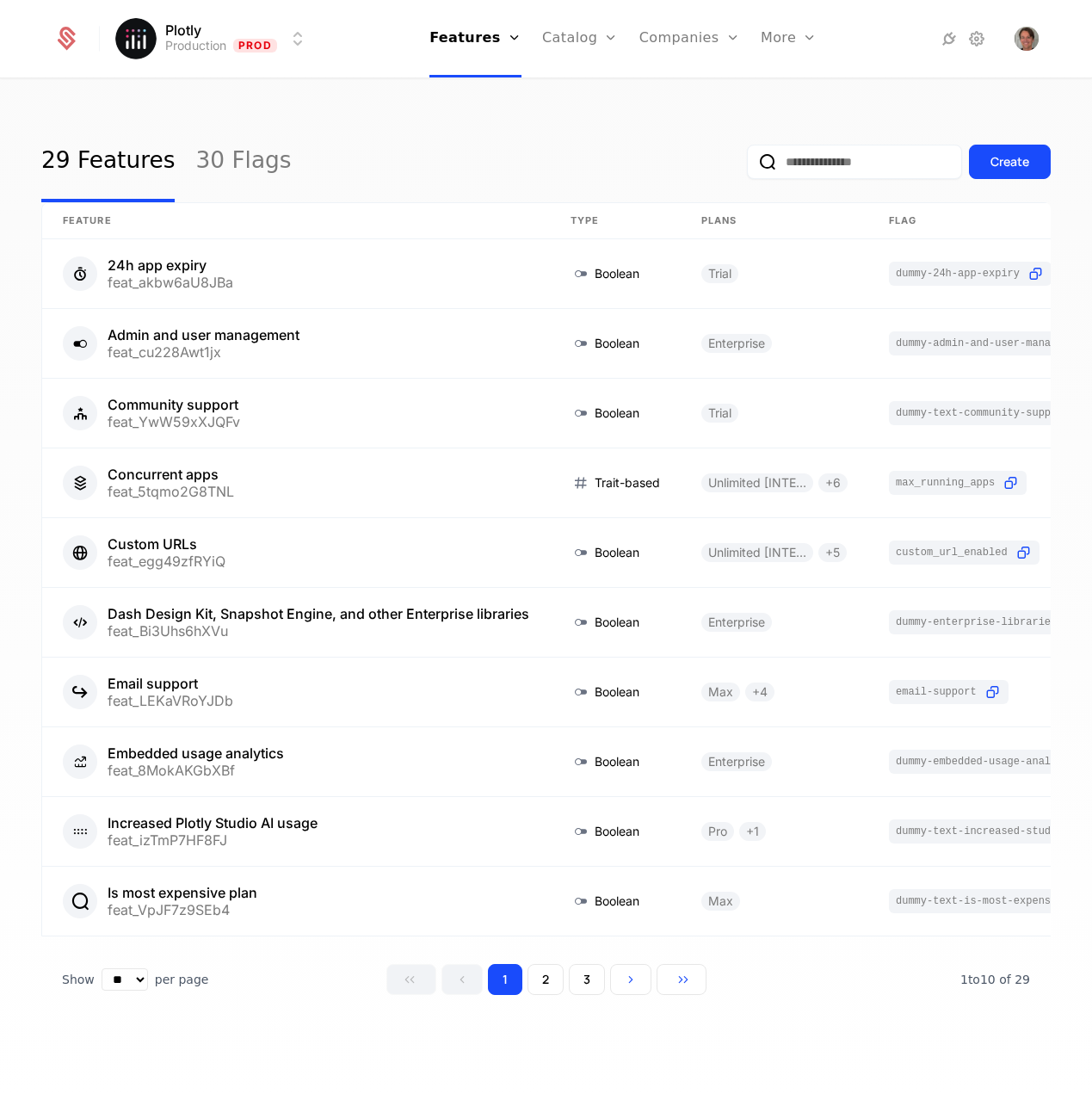 The image size is (1092, 1100). I want to click on span: Plotly, so click(184, 30).